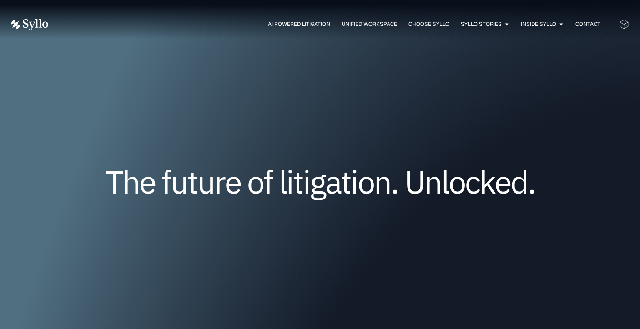 The width and height of the screenshot is (640, 329). Describe the element at coordinates (299, 24) in the screenshot. I see `span: AI Powered Litigation` at that location.